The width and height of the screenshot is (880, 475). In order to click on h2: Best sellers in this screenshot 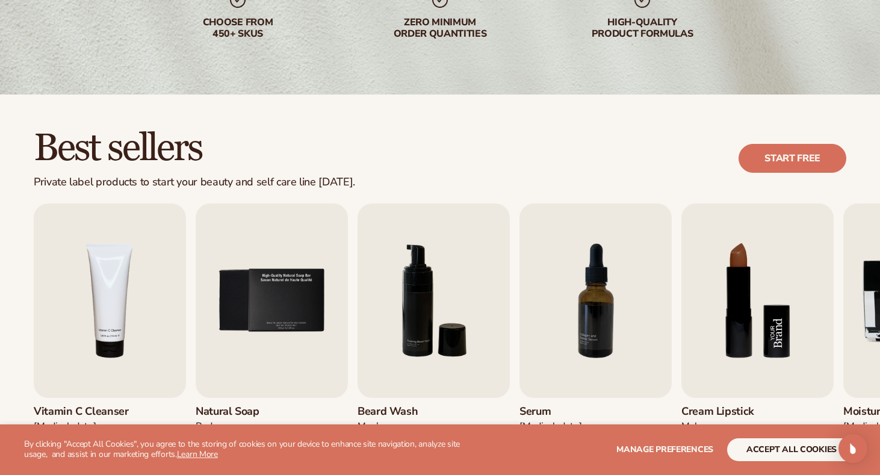, I will do `click(194, 148)`.